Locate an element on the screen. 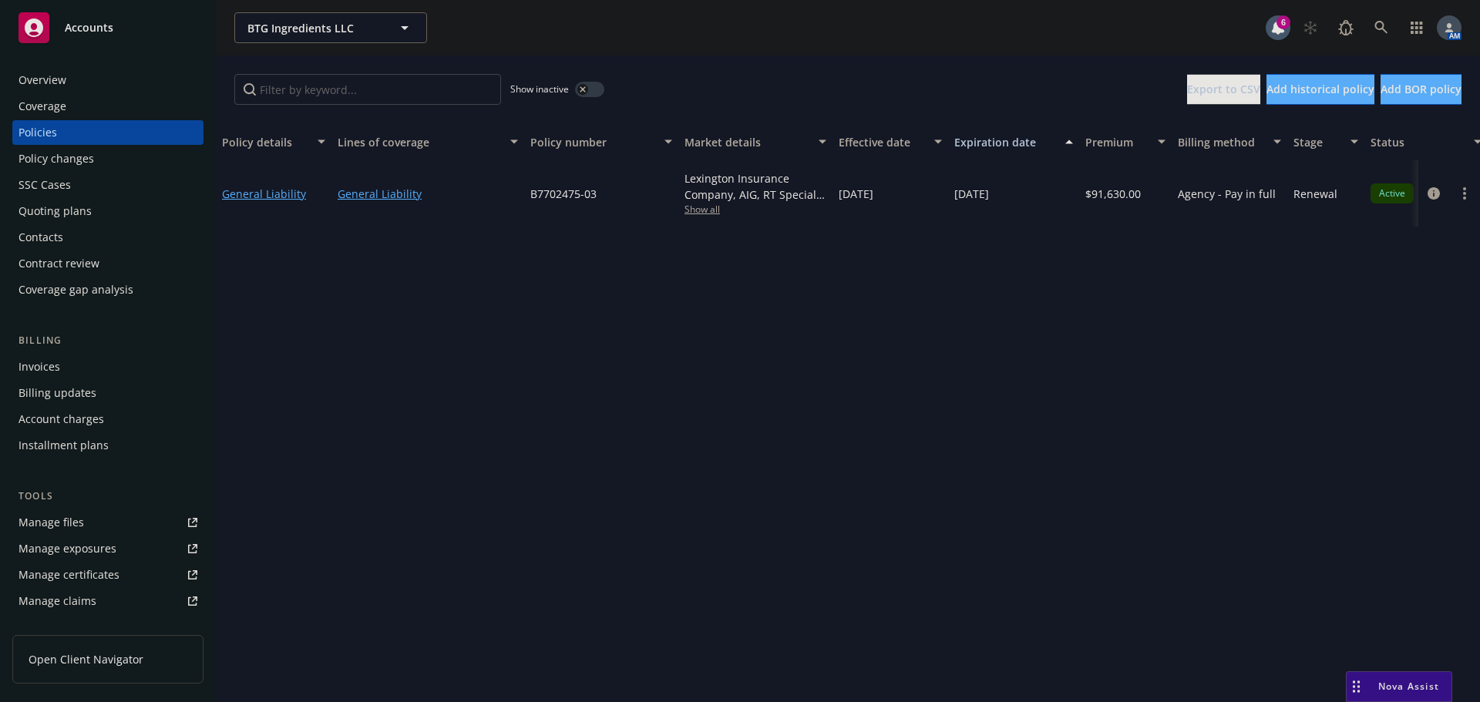  div: Contract review is located at coordinates (59, 264).